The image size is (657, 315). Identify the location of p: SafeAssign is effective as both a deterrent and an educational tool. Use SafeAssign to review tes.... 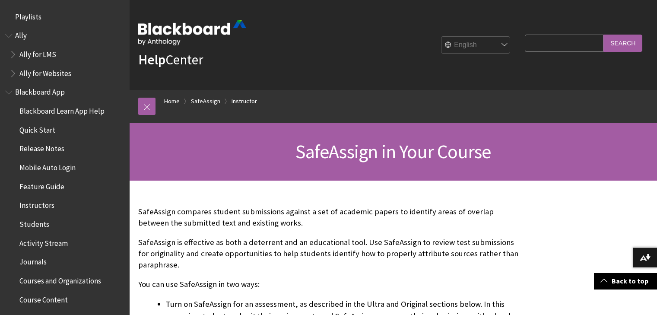
(329, 254).